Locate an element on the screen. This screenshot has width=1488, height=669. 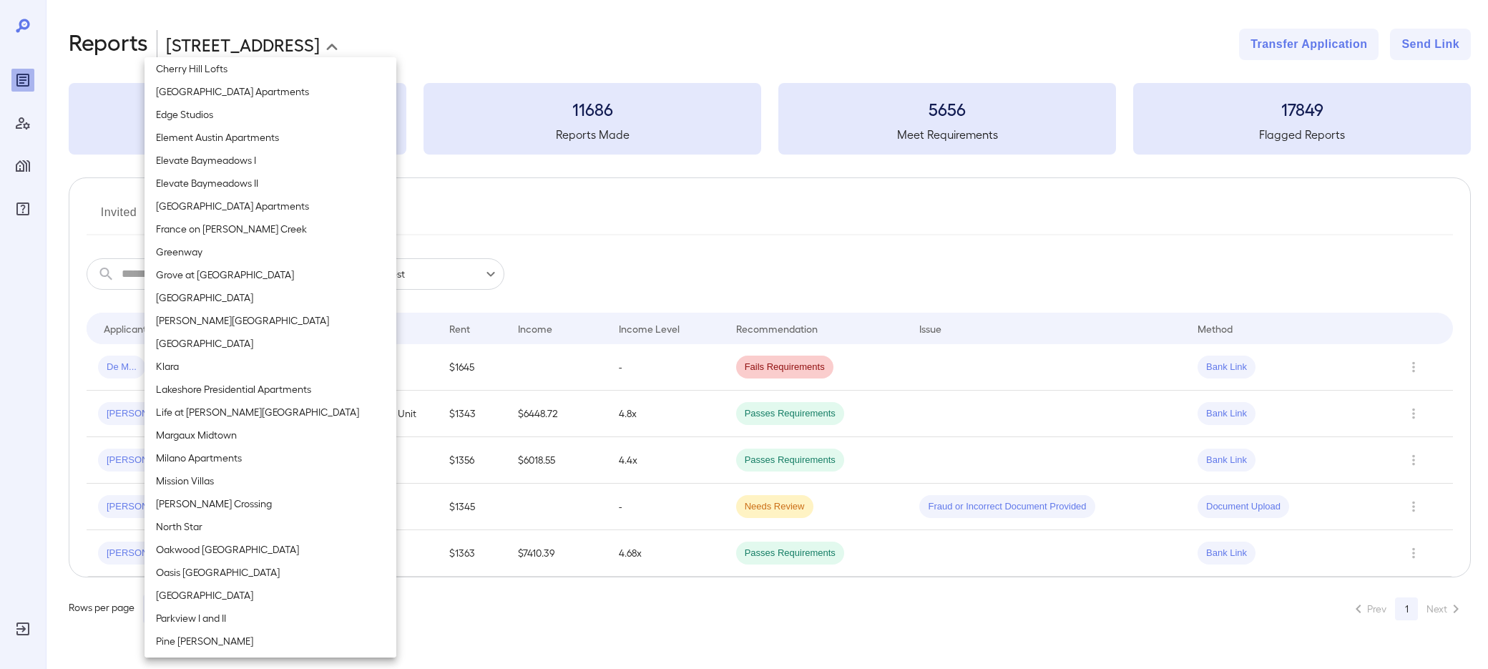
li: Klara is located at coordinates (270, 366).